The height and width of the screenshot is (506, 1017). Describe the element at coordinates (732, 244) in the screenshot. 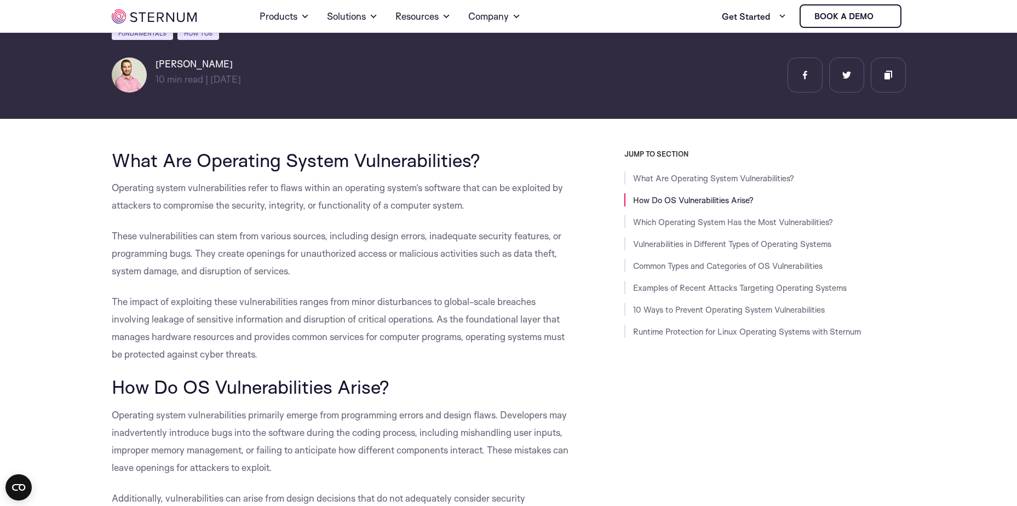

I see `a: Vulnerabilities in Different Types of Operating Systems` at that location.